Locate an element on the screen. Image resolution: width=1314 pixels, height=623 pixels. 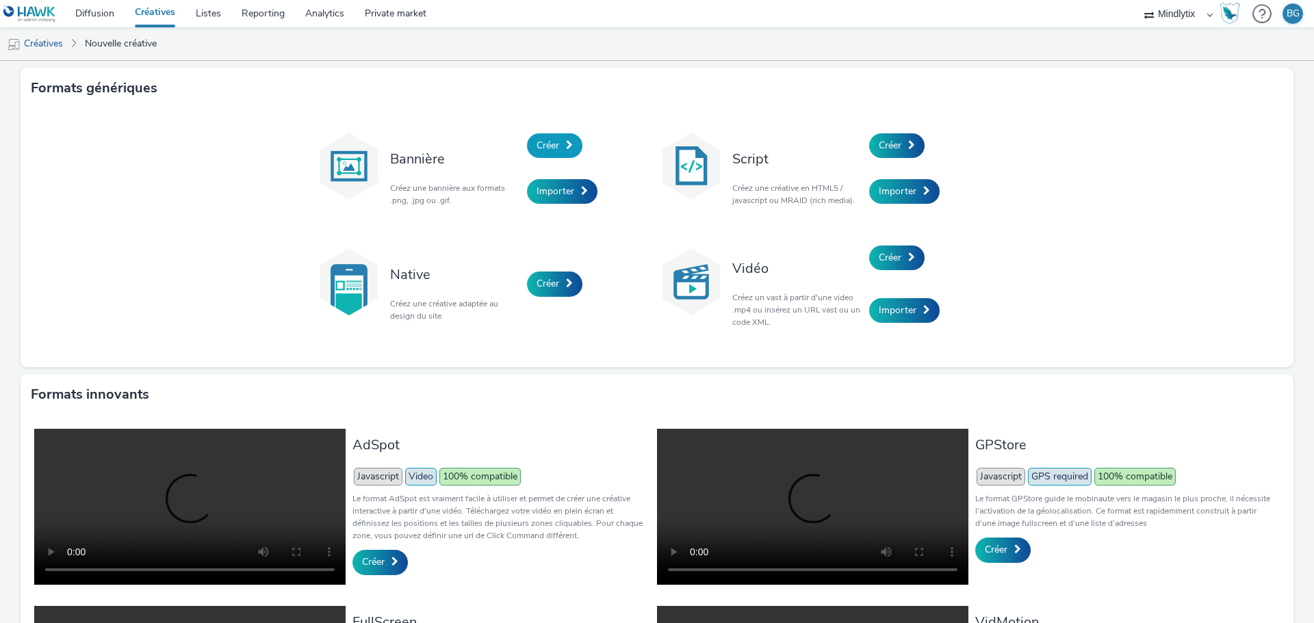
h3: Native is located at coordinates (455, 274).